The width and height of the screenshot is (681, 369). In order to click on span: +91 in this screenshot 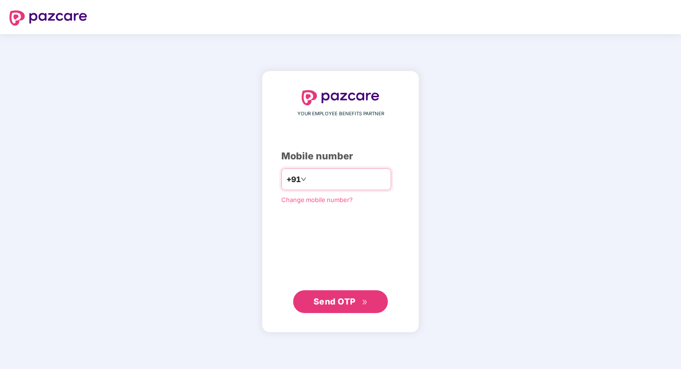, I will do `click(294, 179)`.